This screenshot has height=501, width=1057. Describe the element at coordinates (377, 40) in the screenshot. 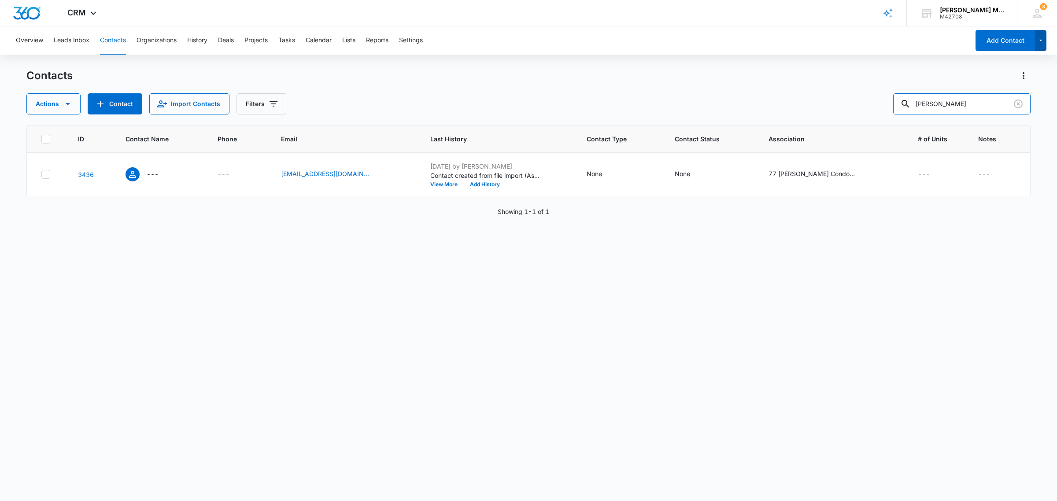

I see `button: Reports` at that location.